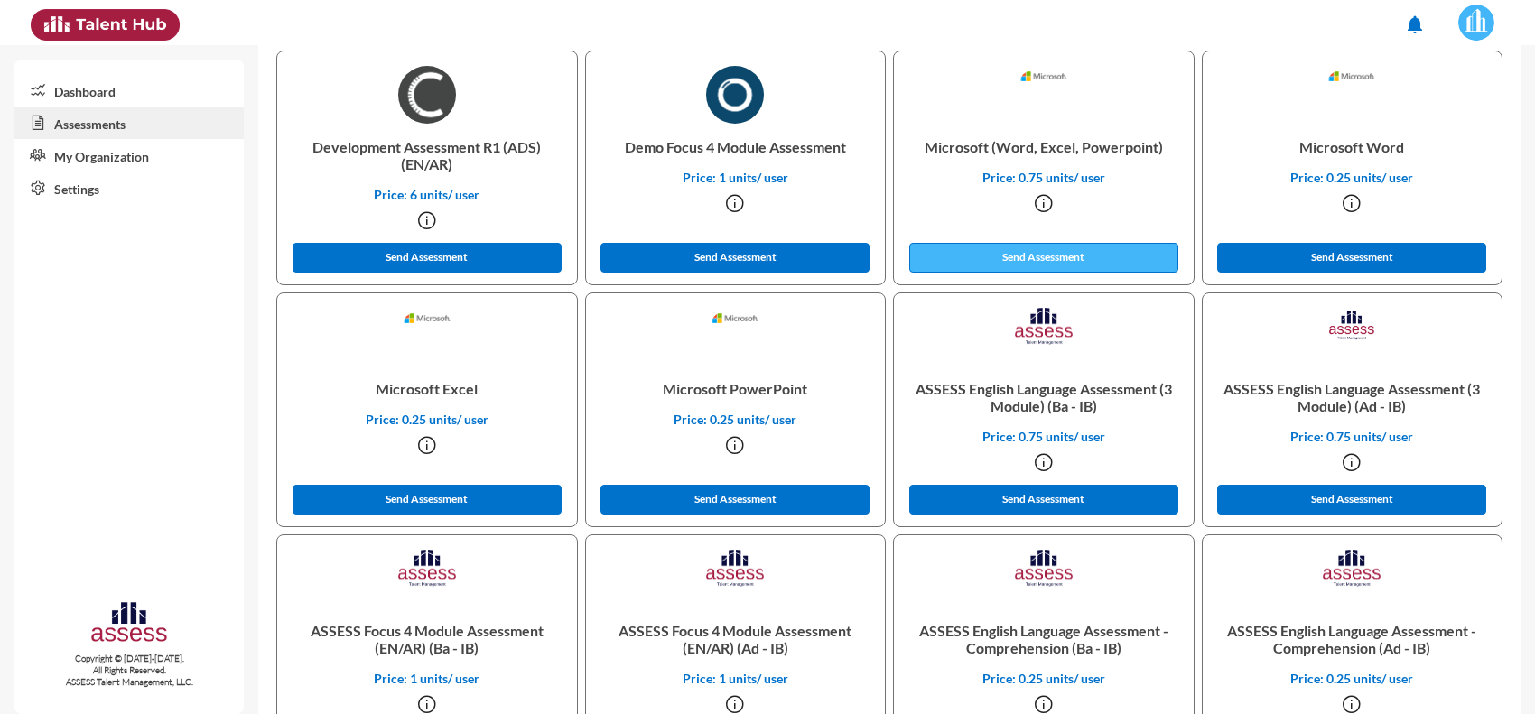 This screenshot has height=714, width=1535. What do you see at coordinates (736, 639) in the screenshot?
I see `p: ASSESS Focus 4 Module Assessment (EN/AR) (Ad - IB)` at bounding box center [736, 639].